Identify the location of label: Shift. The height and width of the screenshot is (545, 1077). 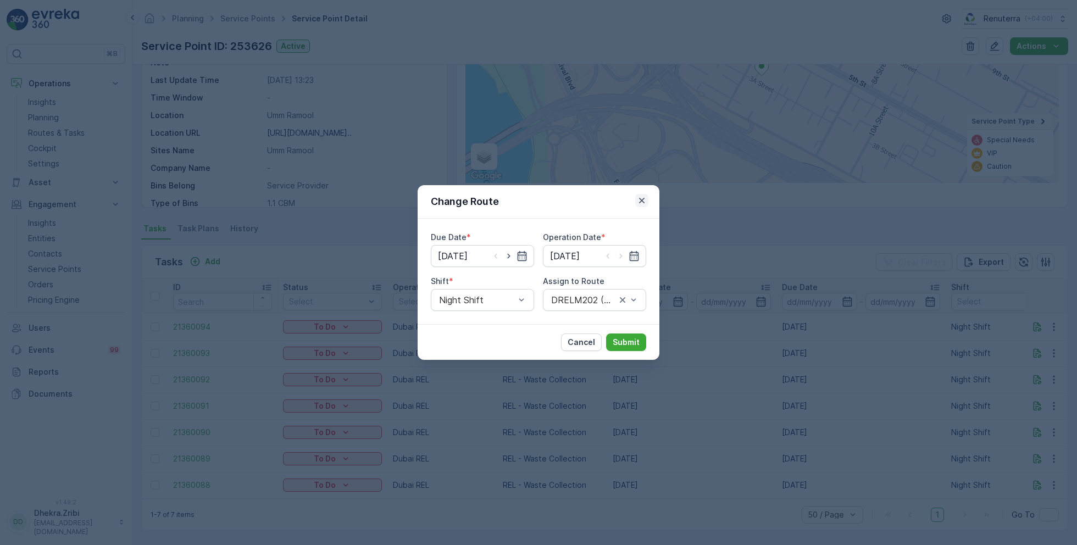
(440, 281).